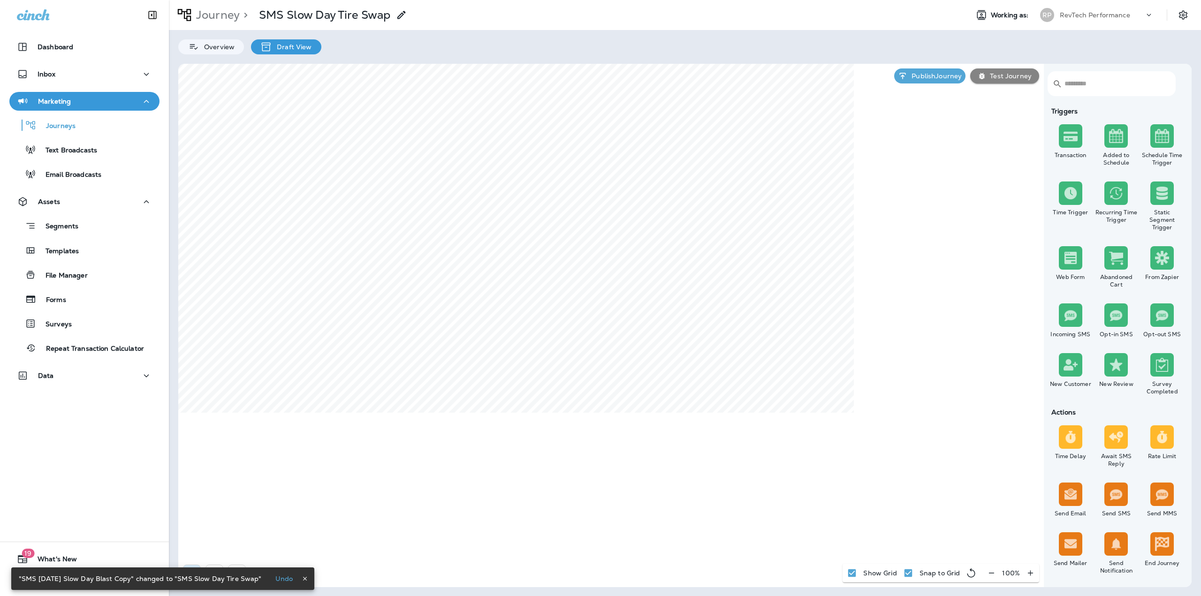  I want to click on div: New Review, so click(1116, 384).